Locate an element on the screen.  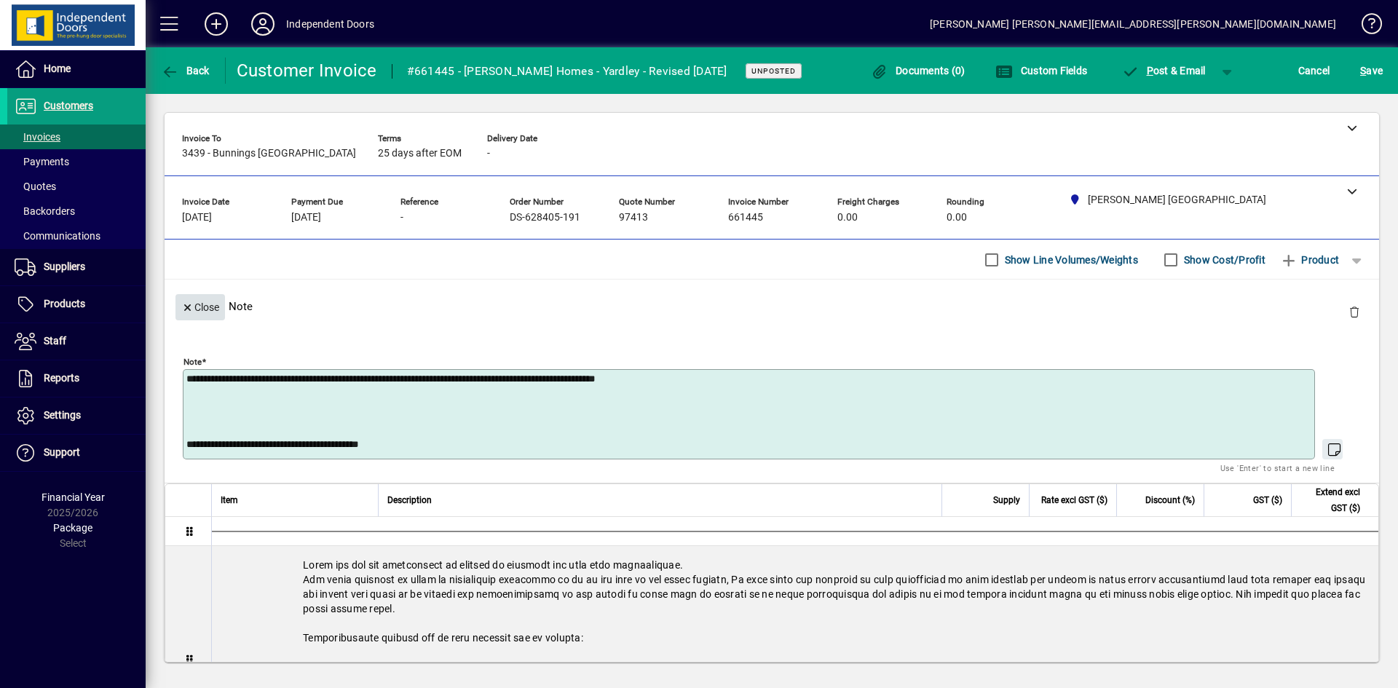
a: Knowledge Base is located at coordinates (1365, 26).